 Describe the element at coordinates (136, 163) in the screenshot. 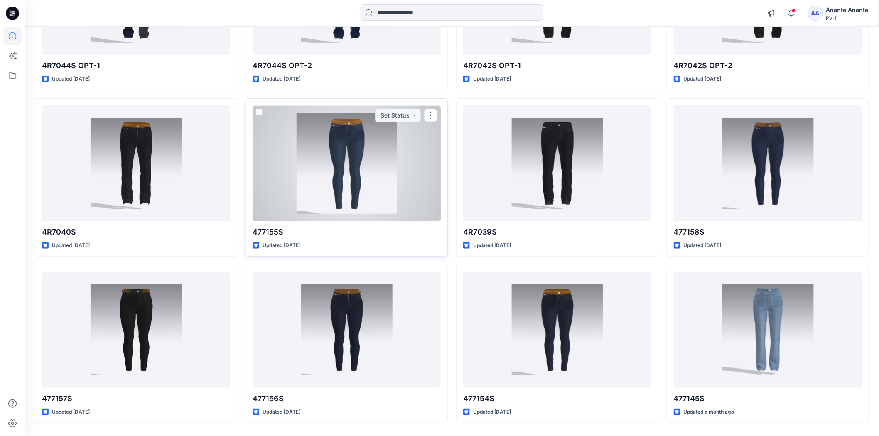

I see `a: 4R7040S` at that location.